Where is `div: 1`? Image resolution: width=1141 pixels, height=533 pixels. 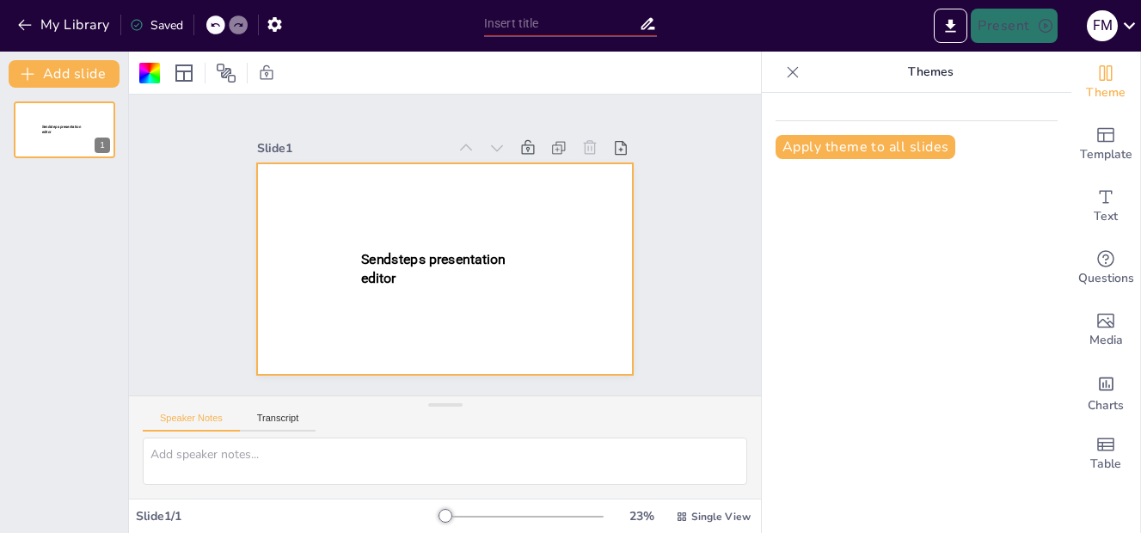 div: 1 is located at coordinates (102, 145).